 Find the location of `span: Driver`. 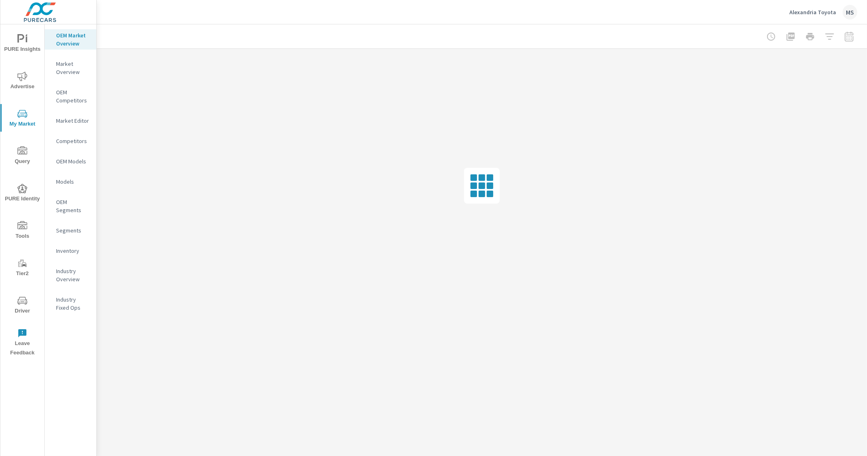

span: Driver is located at coordinates (22, 306).